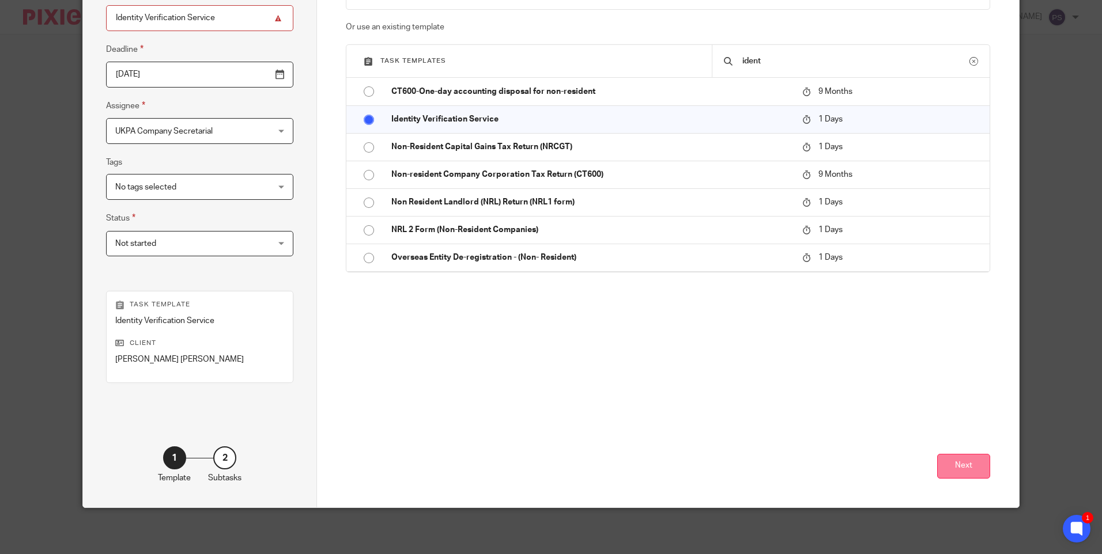  Describe the element at coordinates (667, 27) in the screenshot. I see `p: Or use an existing template` at that location.